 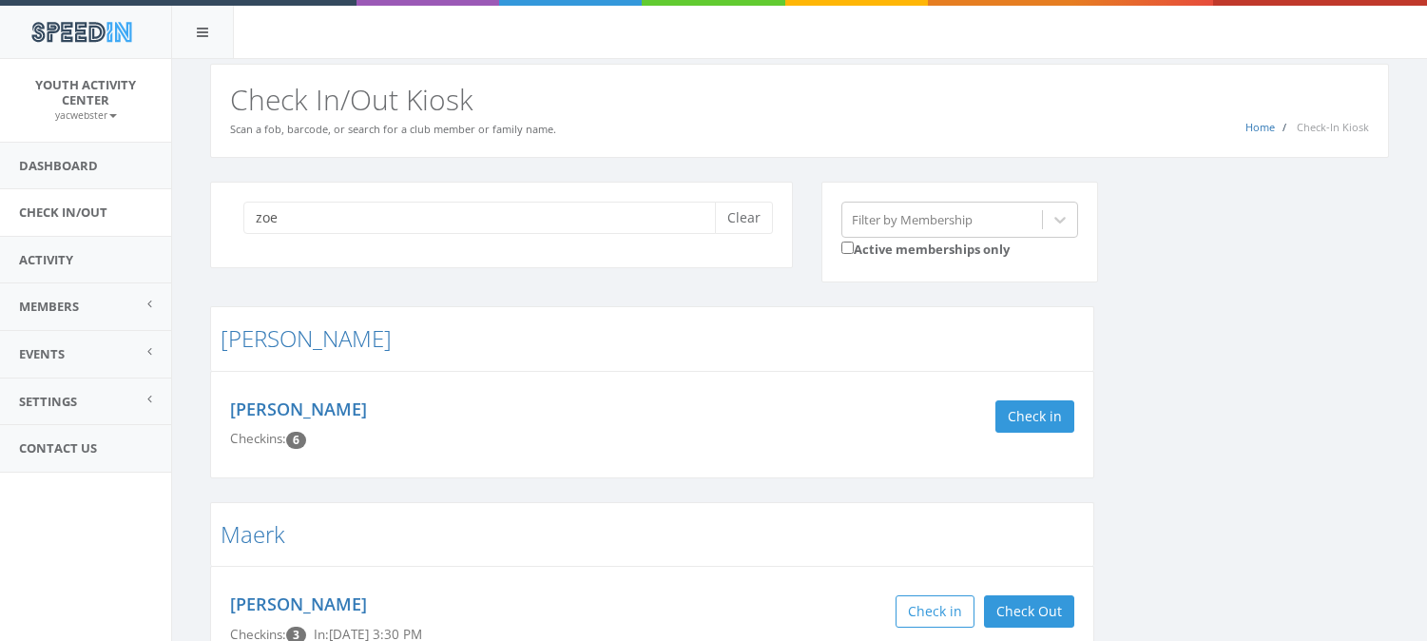 What do you see at coordinates (58, 448) in the screenshot?
I see `span: Contact Us` at bounding box center [58, 448].